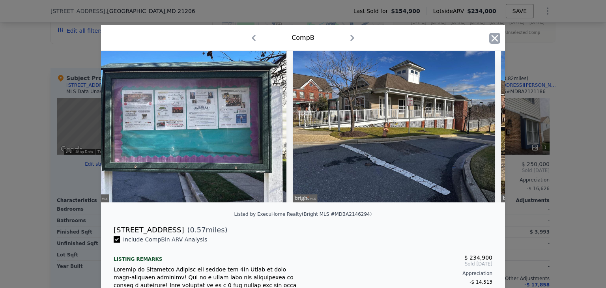 The height and width of the screenshot is (288, 606). Describe the element at coordinates (481, 282) in the screenshot. I see `span: -$ 14,513` at that location.